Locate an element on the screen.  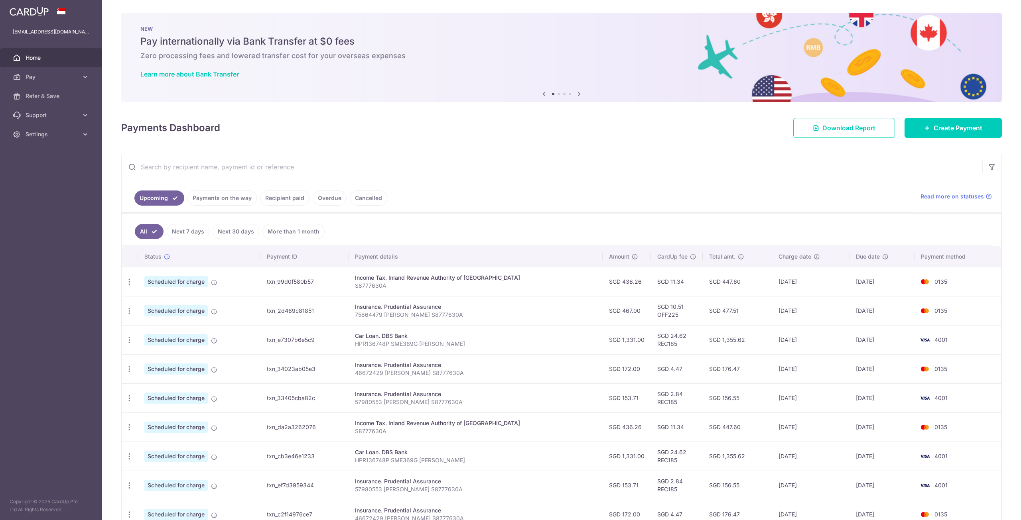
td: SGD 477.51 is located at coordinates (737, 311).